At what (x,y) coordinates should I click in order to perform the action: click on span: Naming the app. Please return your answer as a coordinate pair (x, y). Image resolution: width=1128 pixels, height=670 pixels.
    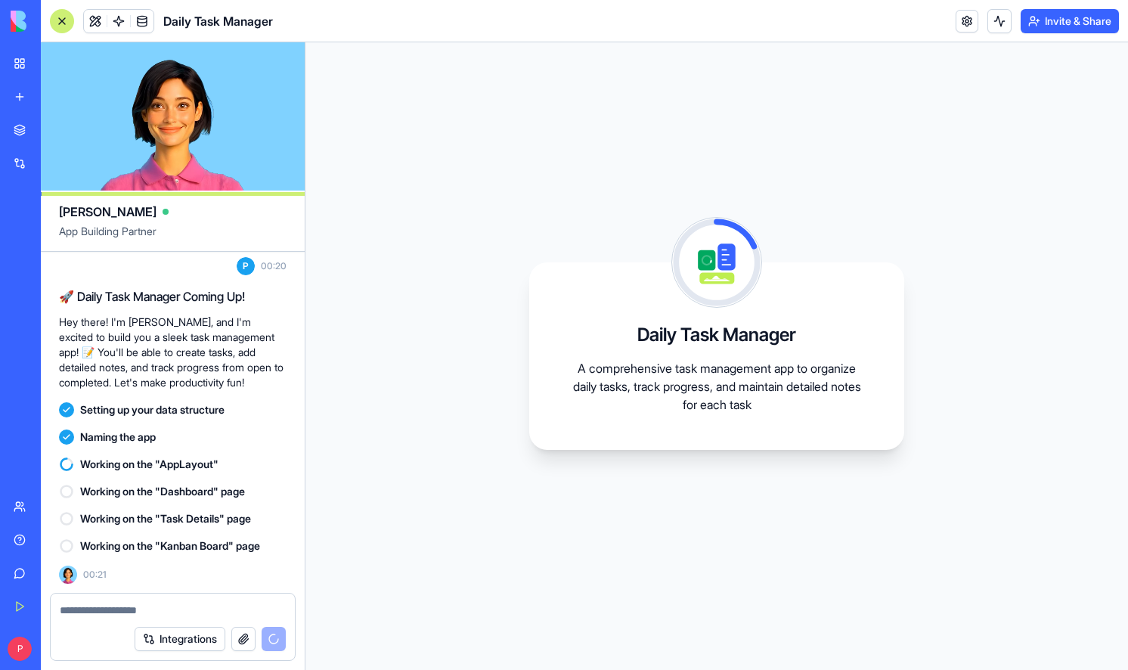
    Looking at the image, I should click on (118, 437).